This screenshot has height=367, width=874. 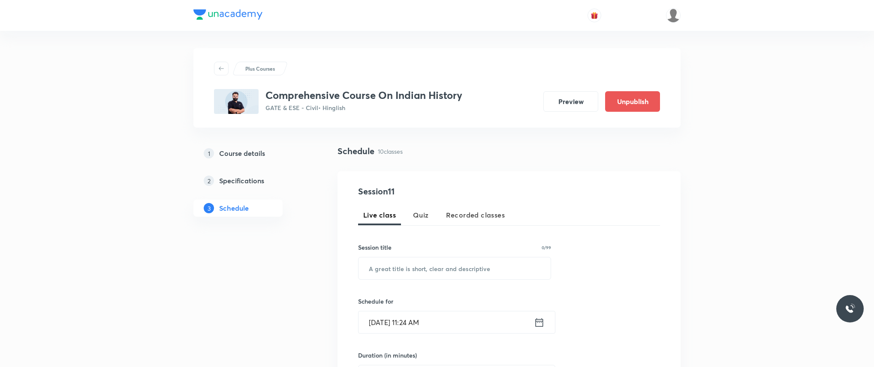 I want to click on p: 1, so click(x=209, y=153).